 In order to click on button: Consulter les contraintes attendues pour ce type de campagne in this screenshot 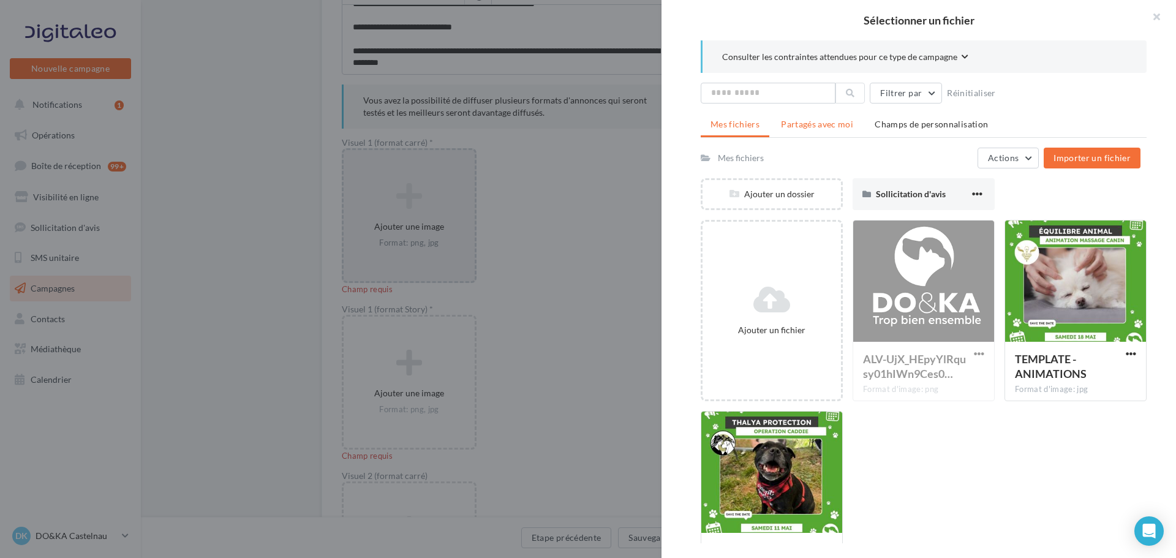, I will do `click(845, 58)`.